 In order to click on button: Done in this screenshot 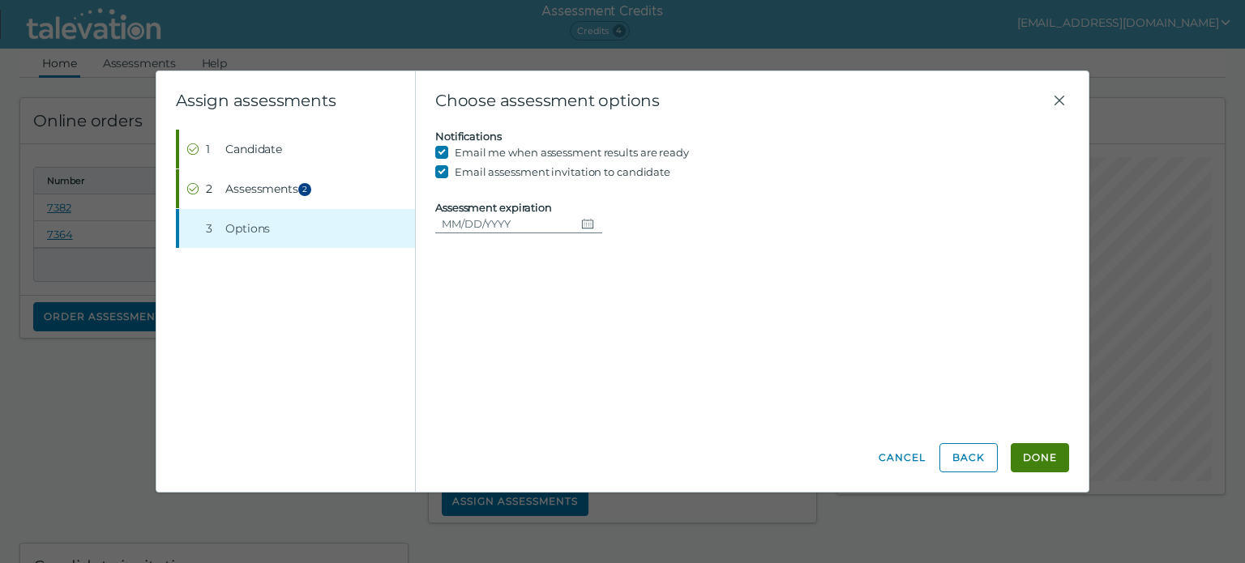, I will do `click(1040, 458)`.